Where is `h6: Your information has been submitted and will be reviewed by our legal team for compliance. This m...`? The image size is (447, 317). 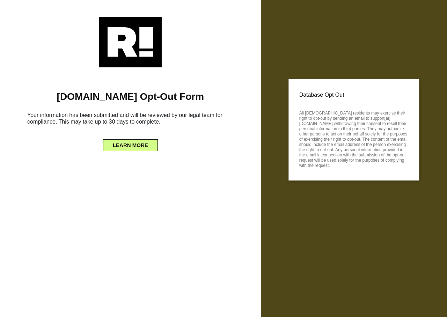 h6: Your information has been submitted and will be reviewed by our legal team for compliance. This m... is located at coordinates (130, 120).